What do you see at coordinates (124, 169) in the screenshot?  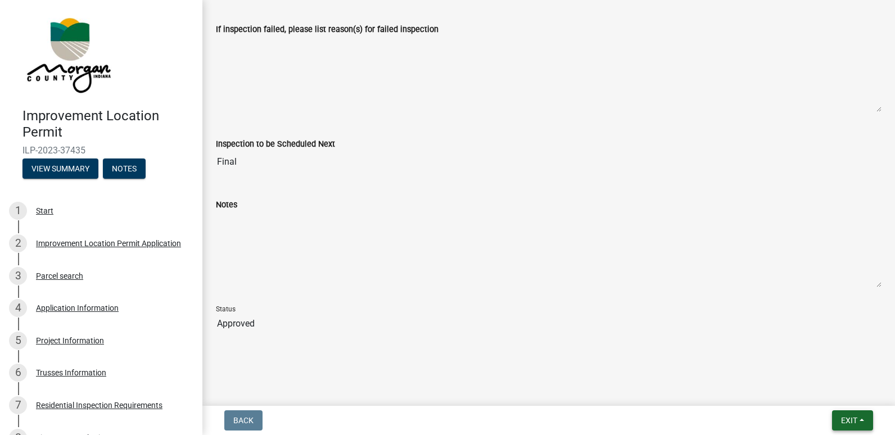 I see `button: Notes` at bounding box center [124, 169].